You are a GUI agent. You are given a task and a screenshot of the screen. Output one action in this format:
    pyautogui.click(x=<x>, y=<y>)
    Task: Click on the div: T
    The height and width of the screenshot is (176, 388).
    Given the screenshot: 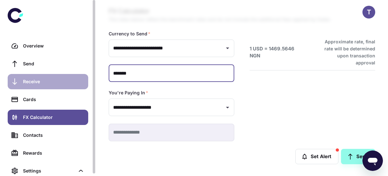 What is the action you would take?
    pyautogui.click(x=369, y=12)
    